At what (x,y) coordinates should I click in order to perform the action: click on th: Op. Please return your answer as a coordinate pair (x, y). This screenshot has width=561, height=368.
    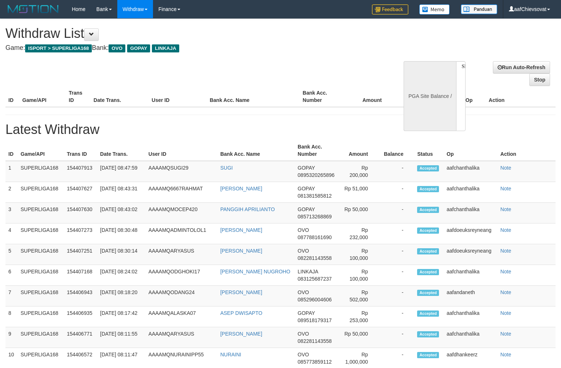
    Looking at the image, I should click on (474, 97).